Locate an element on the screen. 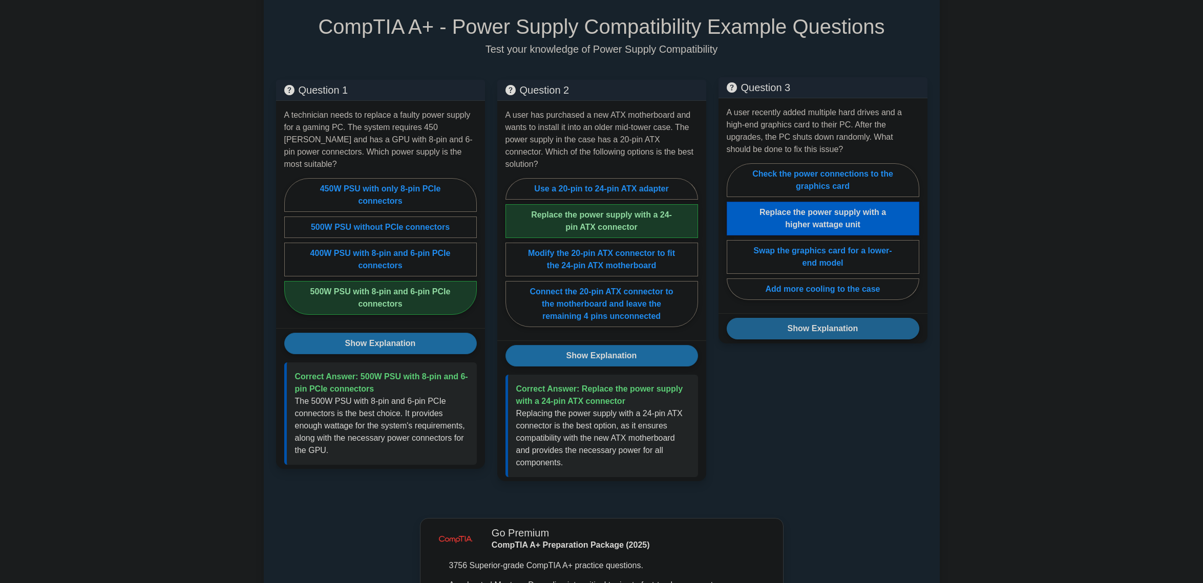 The height and width of the screenshot is (583, 1203). span: Correct Answer: 500W PSU with 8-pin and 6-pin PCIe connectors is located at coordinates (382, 383).